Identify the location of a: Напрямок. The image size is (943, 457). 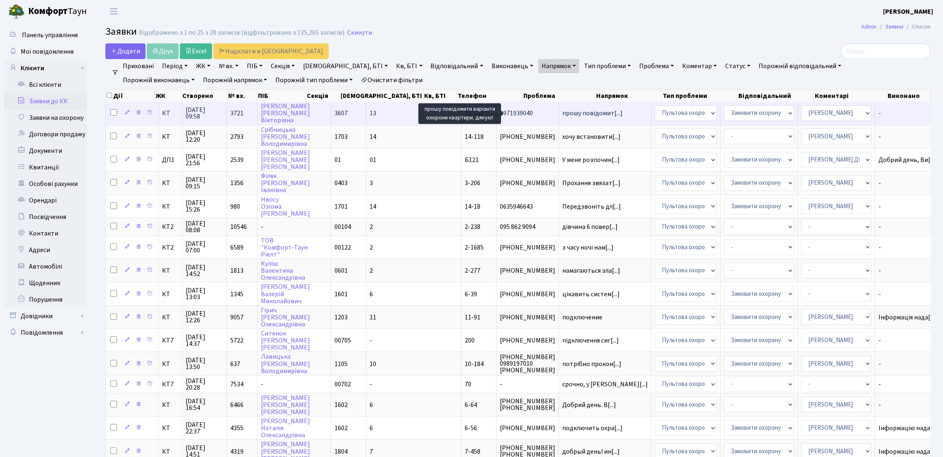
(558, 66).